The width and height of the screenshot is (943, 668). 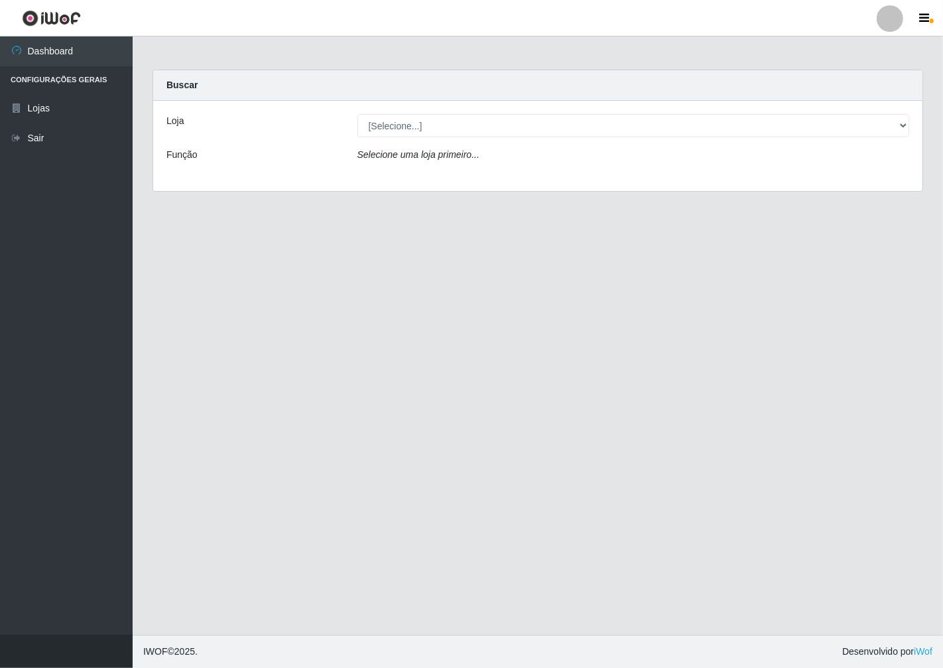 What do you see at coordinates (155, 651) in the screenshot?
I see `span: IWOF` at bounding box center [155, 651].